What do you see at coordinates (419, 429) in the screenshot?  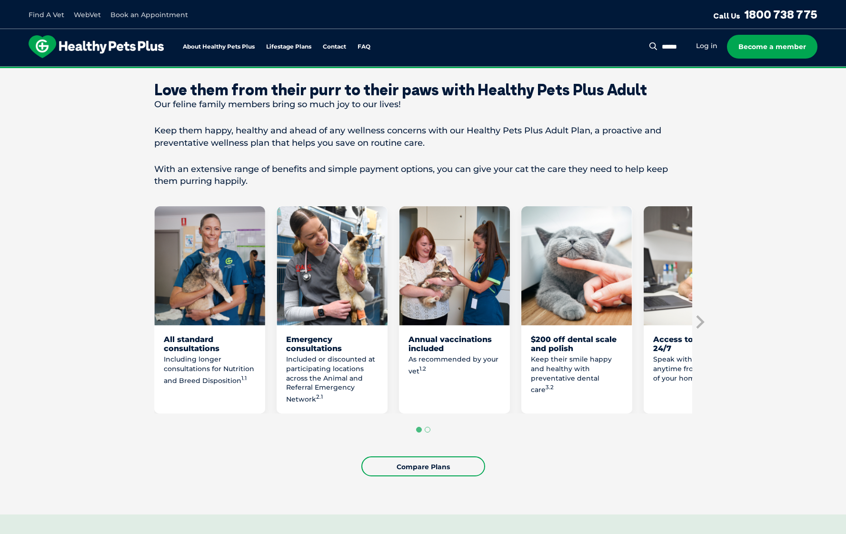 I see `button: Go to page 1` at bounding box center [419, 429].